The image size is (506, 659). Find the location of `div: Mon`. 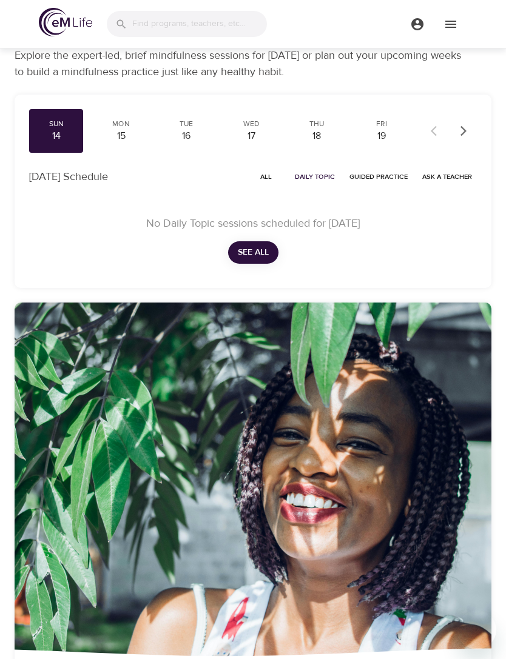

div: Mon is located at coordinates (121, 124).